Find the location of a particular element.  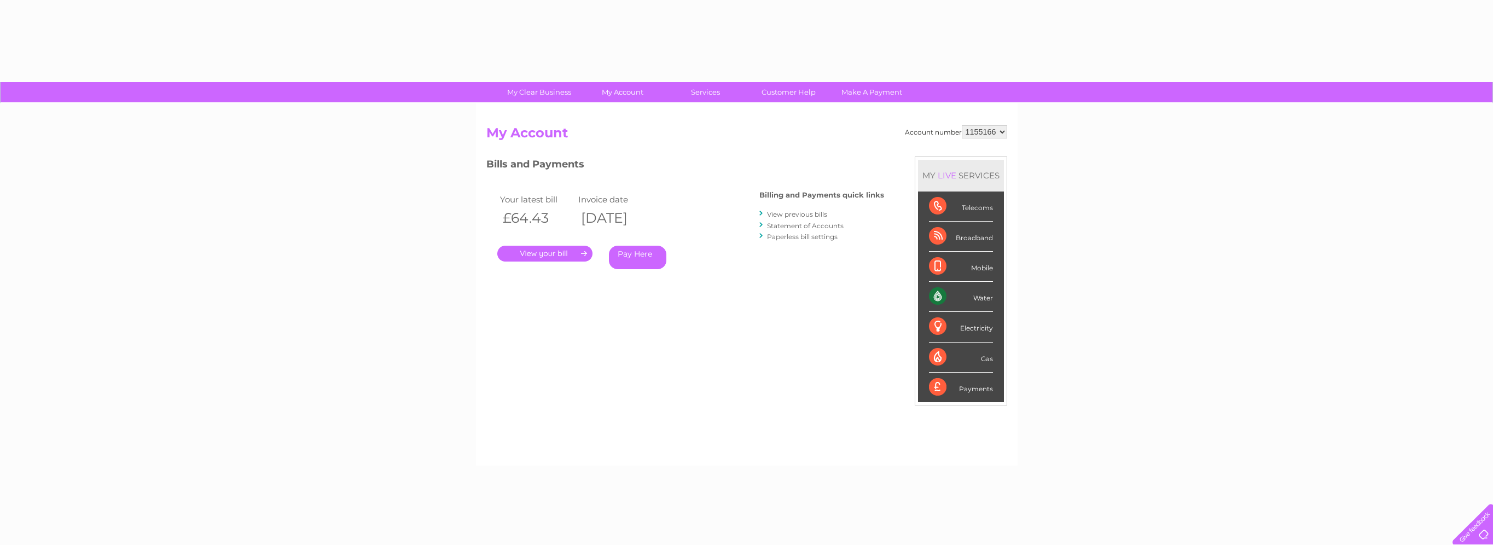

a: Pay Here is located at coordinates (637, 257).